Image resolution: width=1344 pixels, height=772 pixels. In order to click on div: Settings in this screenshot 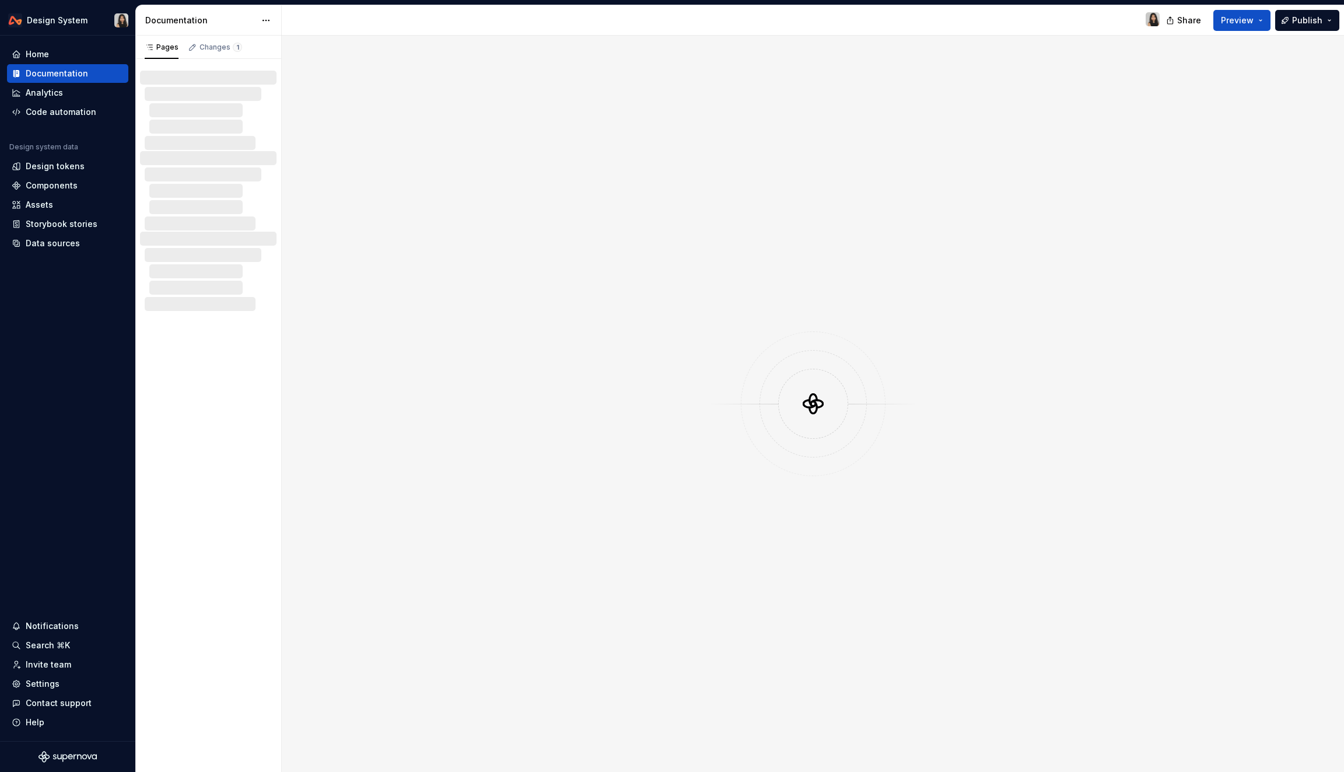, I will do `click(43, 684)`.